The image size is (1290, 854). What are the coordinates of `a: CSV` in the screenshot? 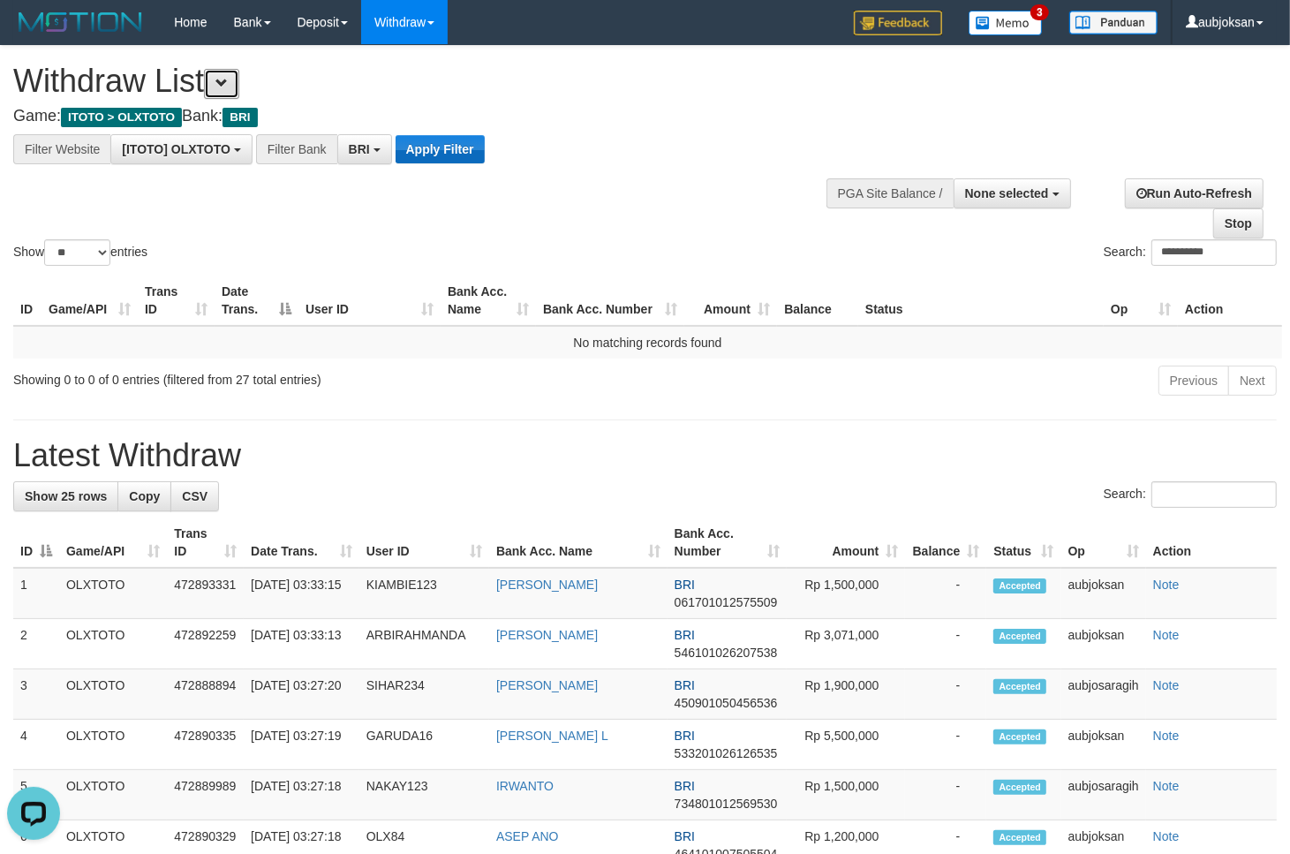 It's located at (194, 496).